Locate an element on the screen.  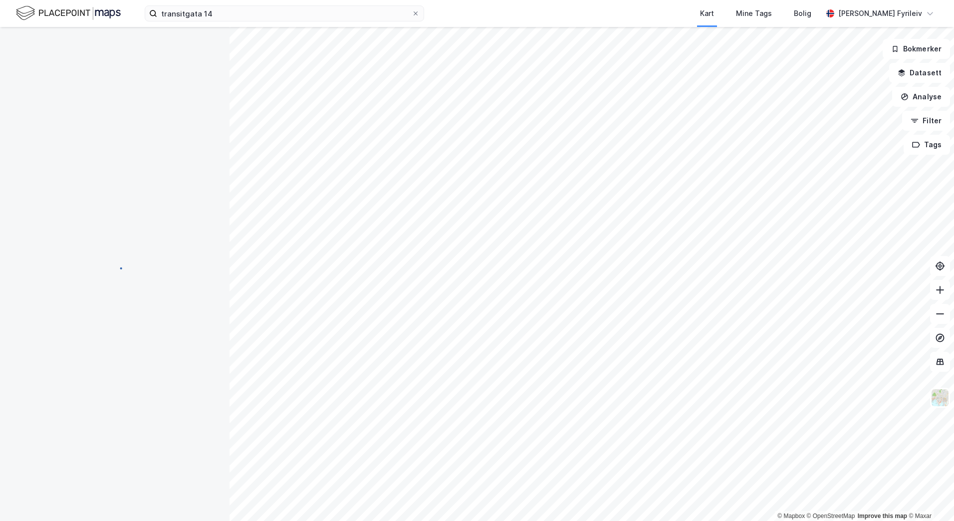
a: Mapbox is located at coordinates (791, 516).